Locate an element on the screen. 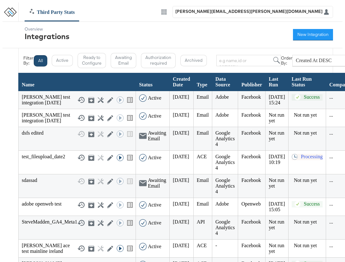  button: New Integration is located at coordinates (313, 35).